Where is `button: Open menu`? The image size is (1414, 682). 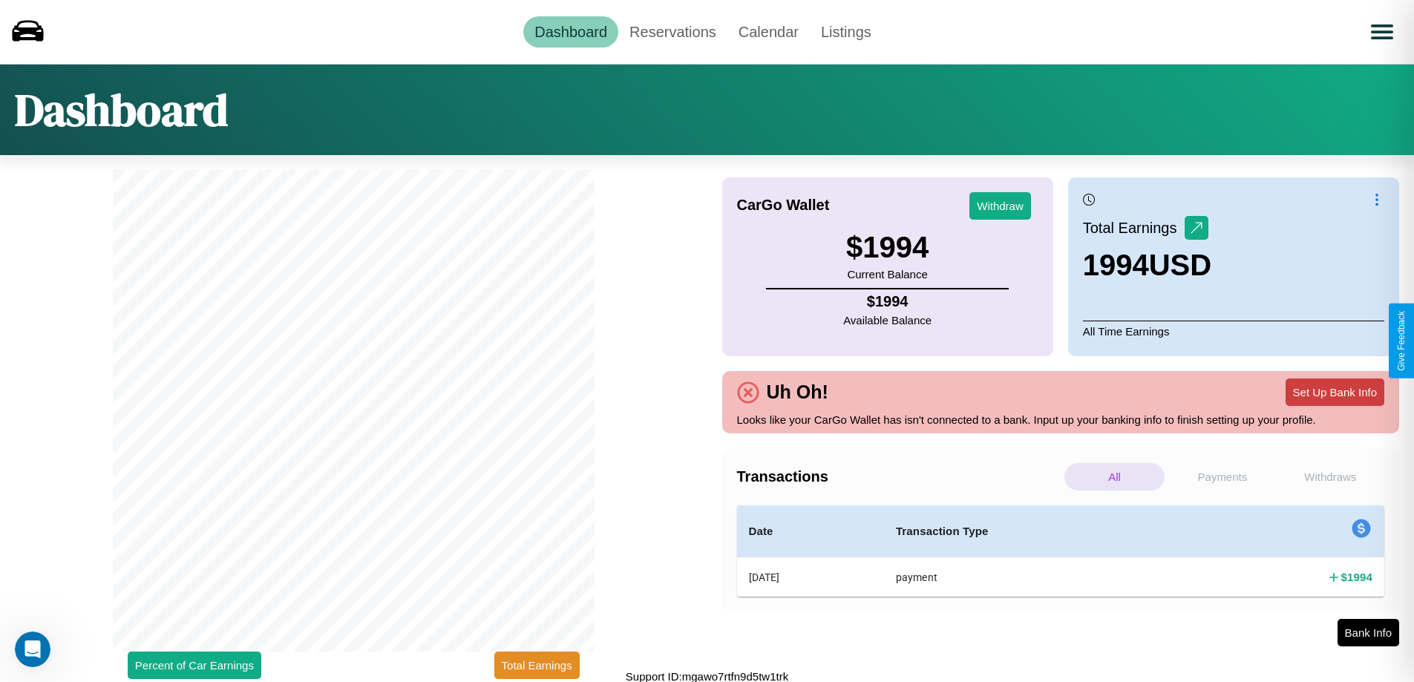 button: Open menu is located at coordinates (1382, 32).